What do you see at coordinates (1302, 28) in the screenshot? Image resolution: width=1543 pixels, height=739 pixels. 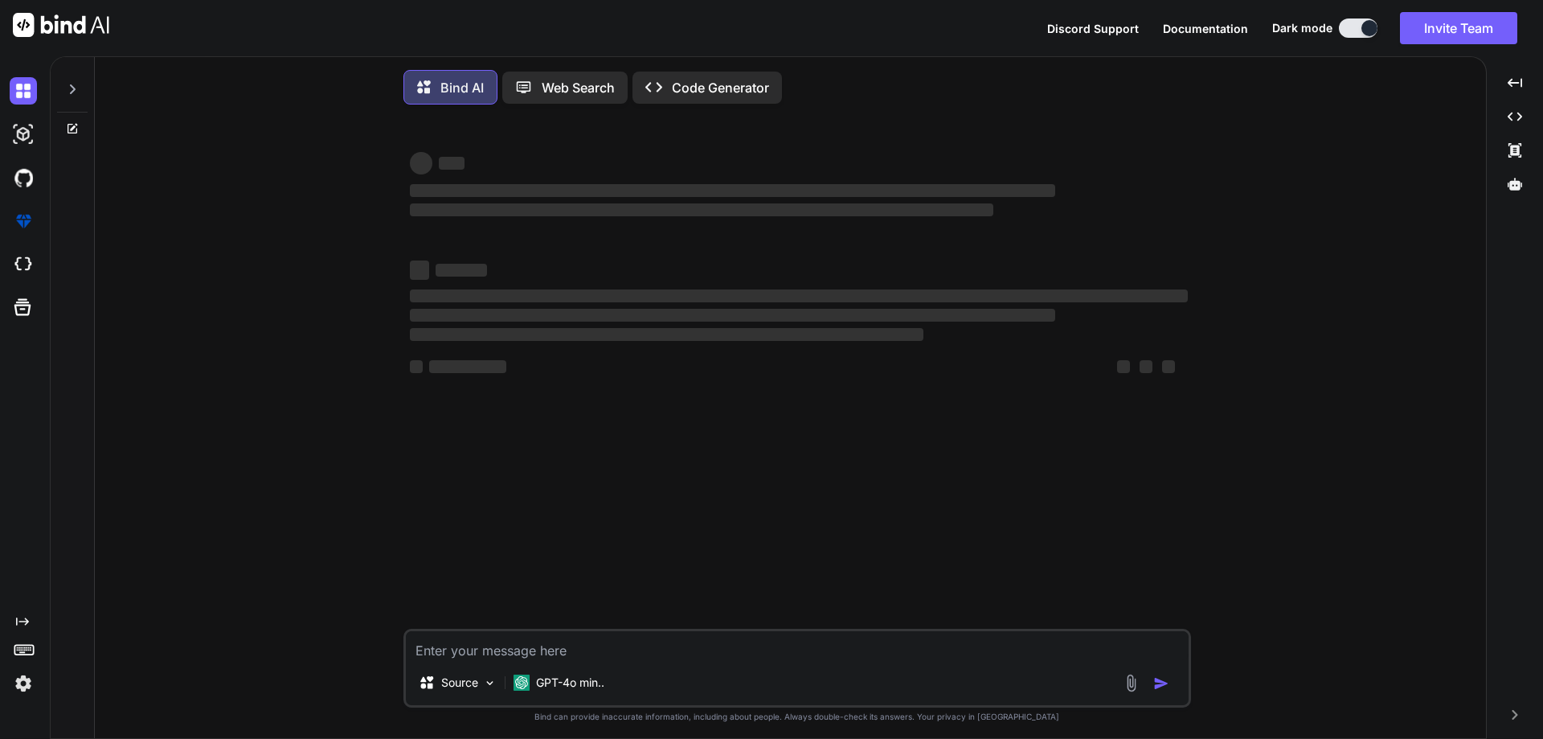 I see `span: Dark mode` at bounding box center [1302, 28].